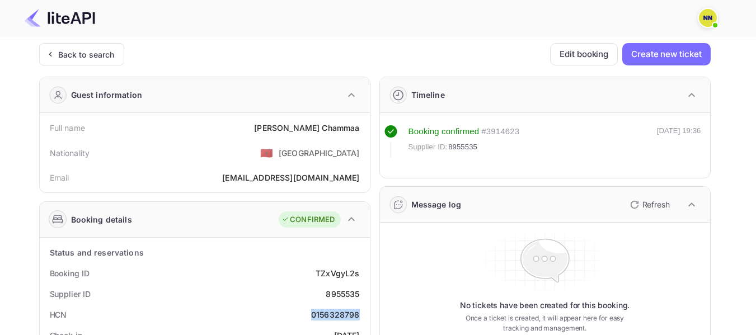  Describe the element at coordinates (335, 315) in the screenshot. I see `div: 0156328798` at that location.